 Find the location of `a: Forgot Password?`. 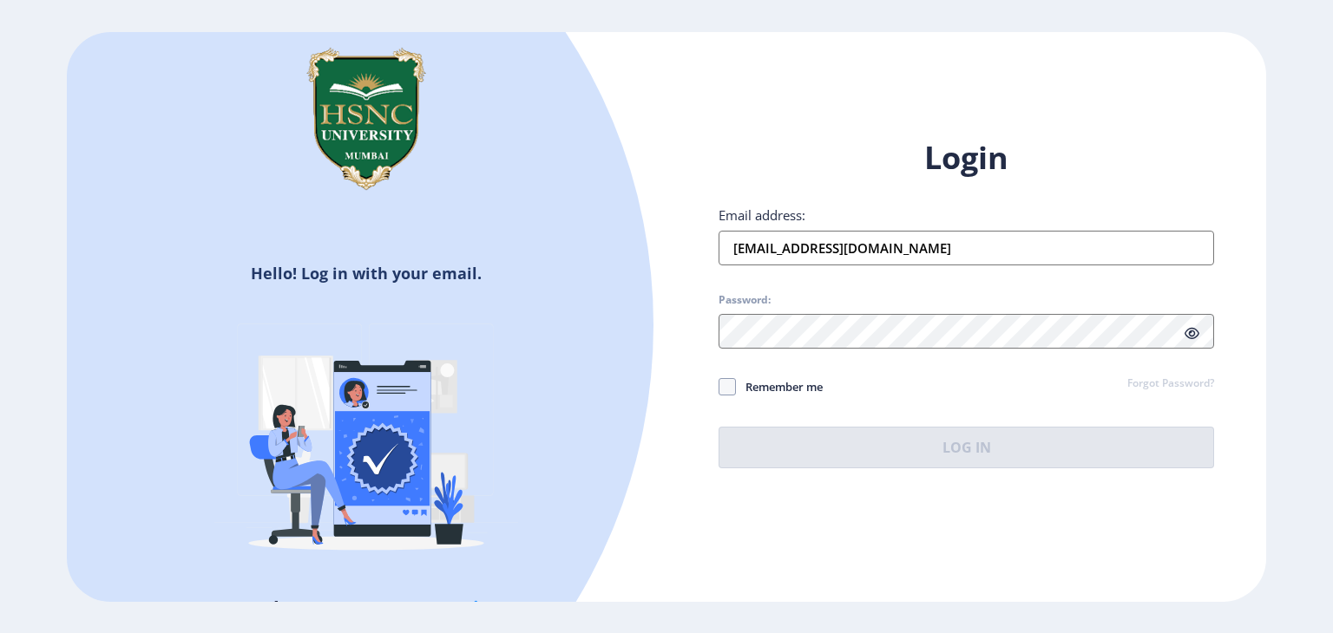

a: Forgot Password? is located at coordinates (1170, 384).